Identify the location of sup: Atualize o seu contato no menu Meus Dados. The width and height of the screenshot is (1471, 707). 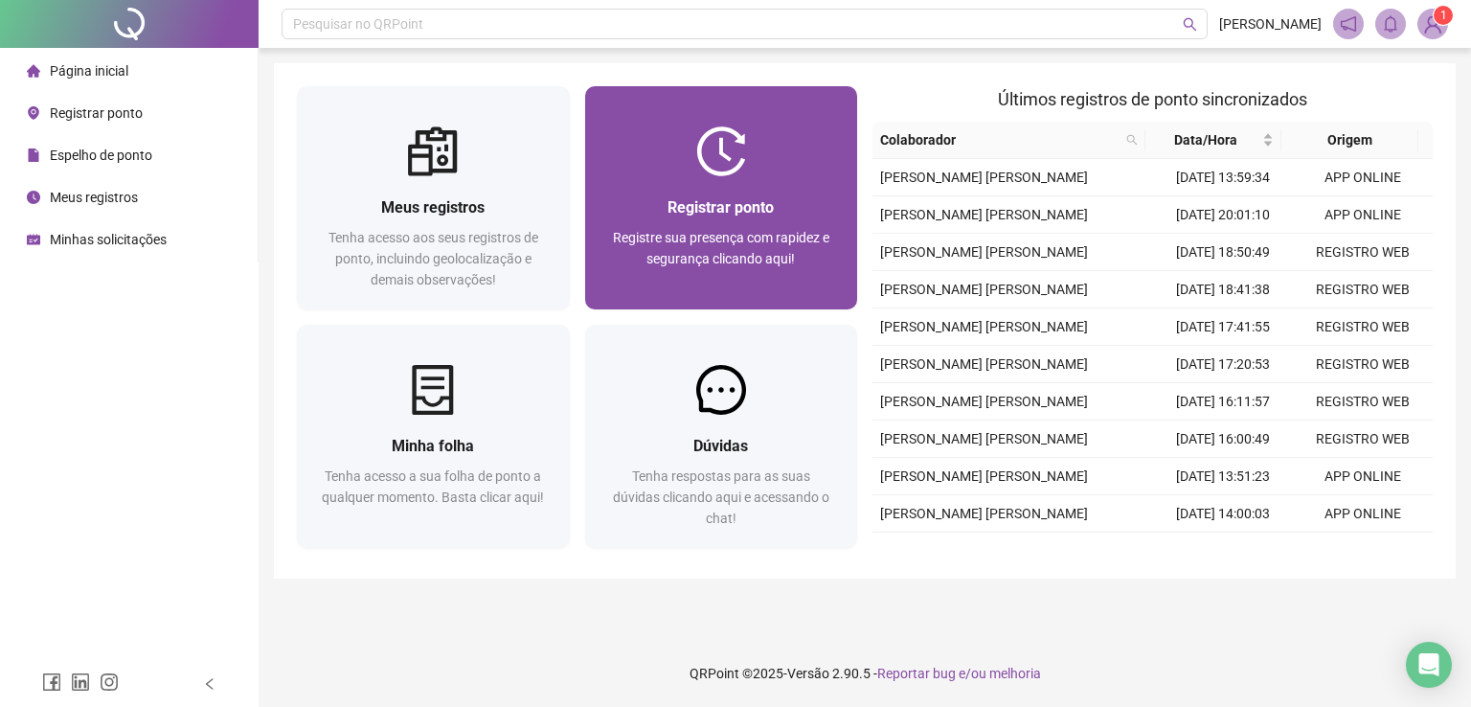
(1443, 15).